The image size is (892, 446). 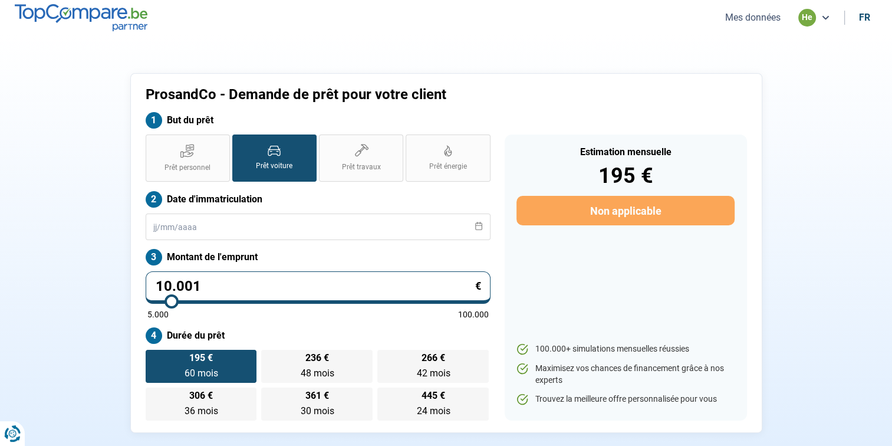 What do you see at coordinates (318, 336) in the screenshot?
I see `label: Durée du prêt` at bounding box center [318, 336].